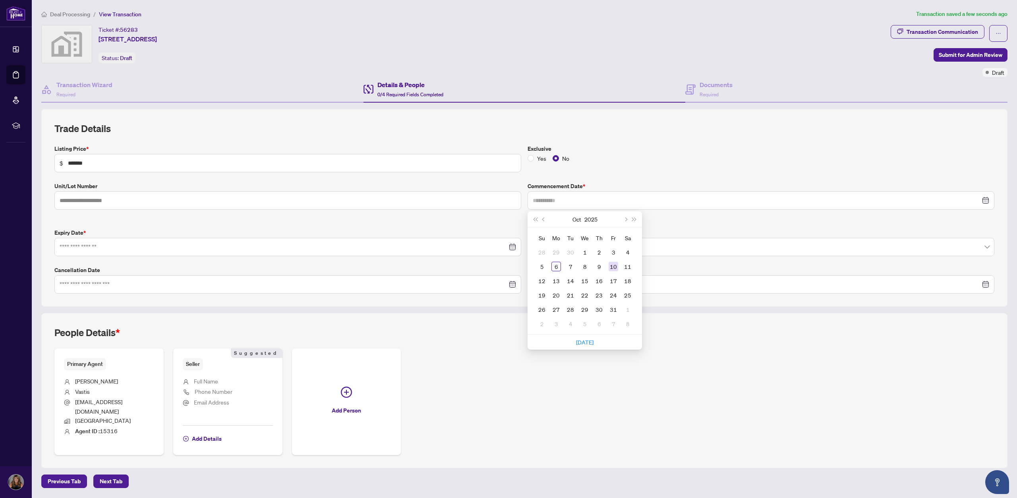  Describe the element at coordinates (628, 295) in the screenshot. I see `td: 2025-10-25` at that location.